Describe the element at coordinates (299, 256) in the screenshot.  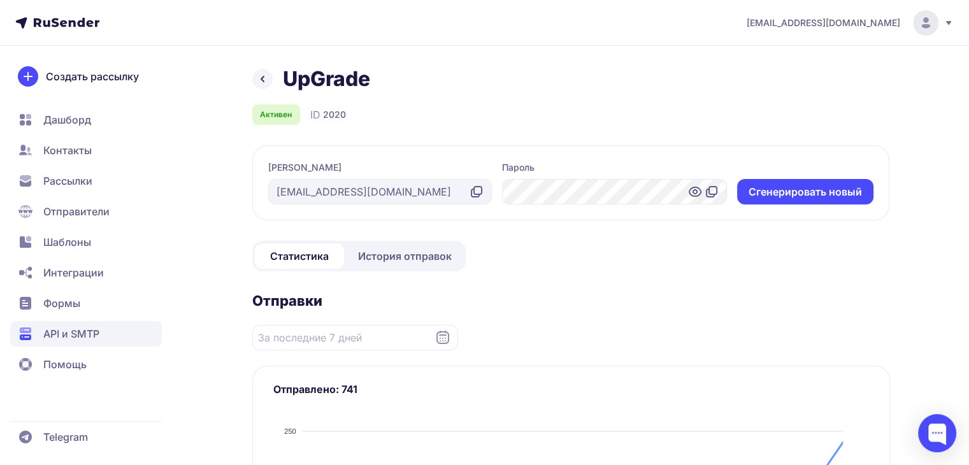
I see `a: Статистика` at that location.